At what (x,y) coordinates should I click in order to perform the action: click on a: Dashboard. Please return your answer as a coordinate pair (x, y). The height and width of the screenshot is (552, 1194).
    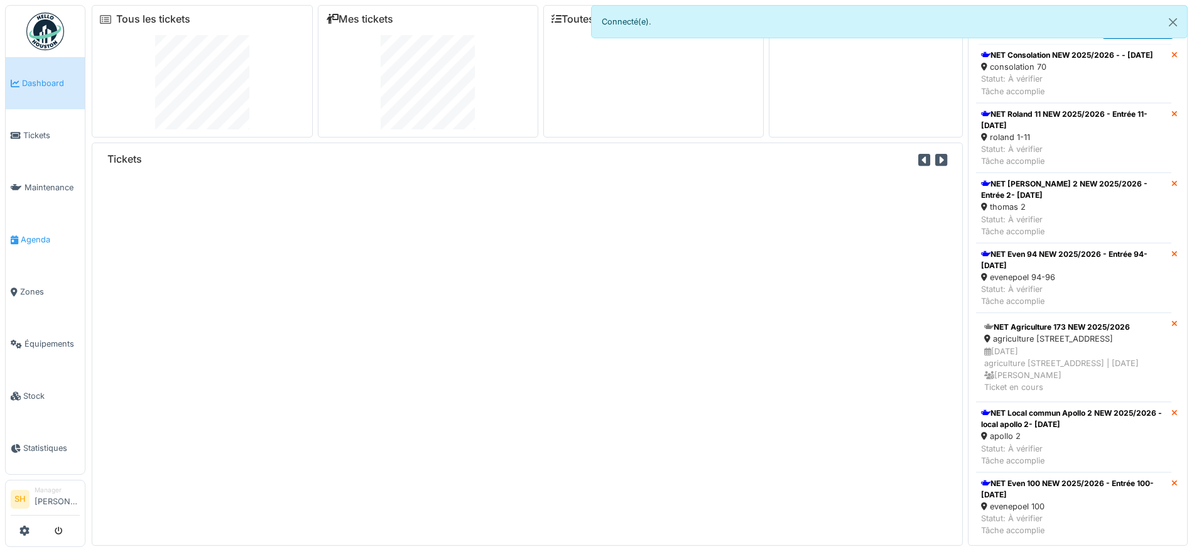
    Looking at the image, I should click on (45, 83).